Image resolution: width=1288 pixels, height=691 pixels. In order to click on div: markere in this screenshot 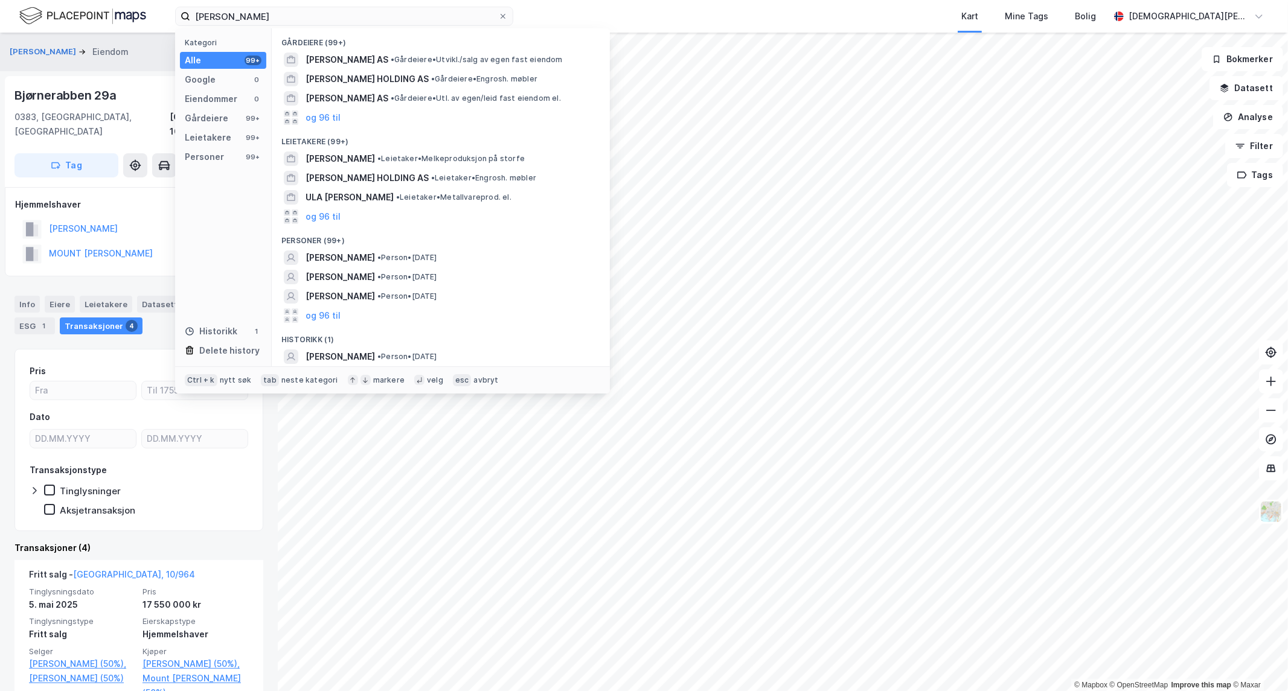, I will do `click(389, 380)`.